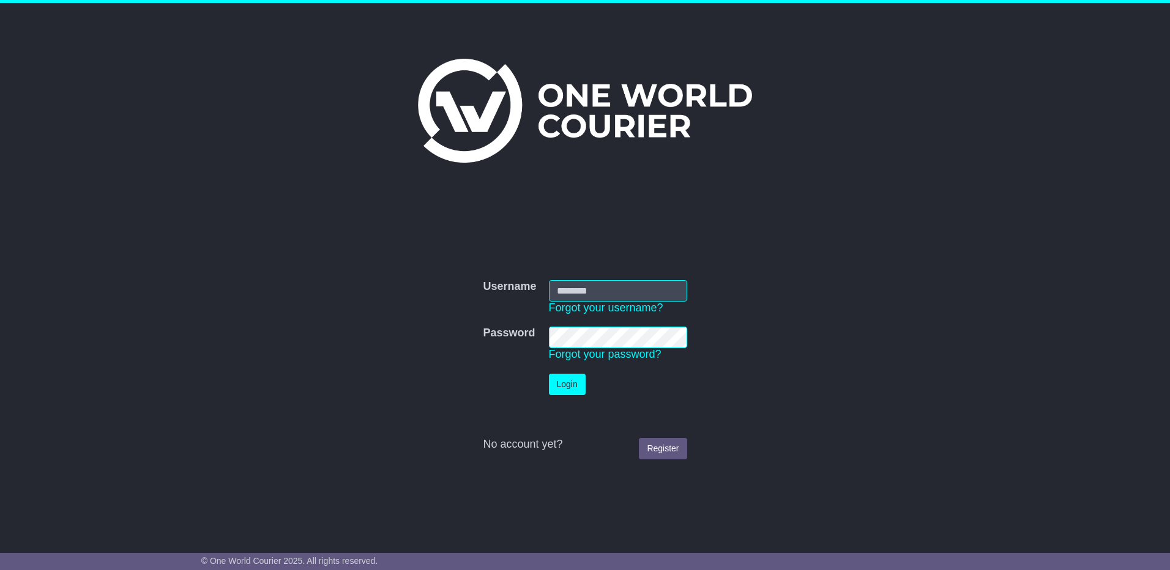  What do you see at coordinates (605, 354) in the screenshot?
I see `a: Forgot your password?` at bounding box center [605, 354].